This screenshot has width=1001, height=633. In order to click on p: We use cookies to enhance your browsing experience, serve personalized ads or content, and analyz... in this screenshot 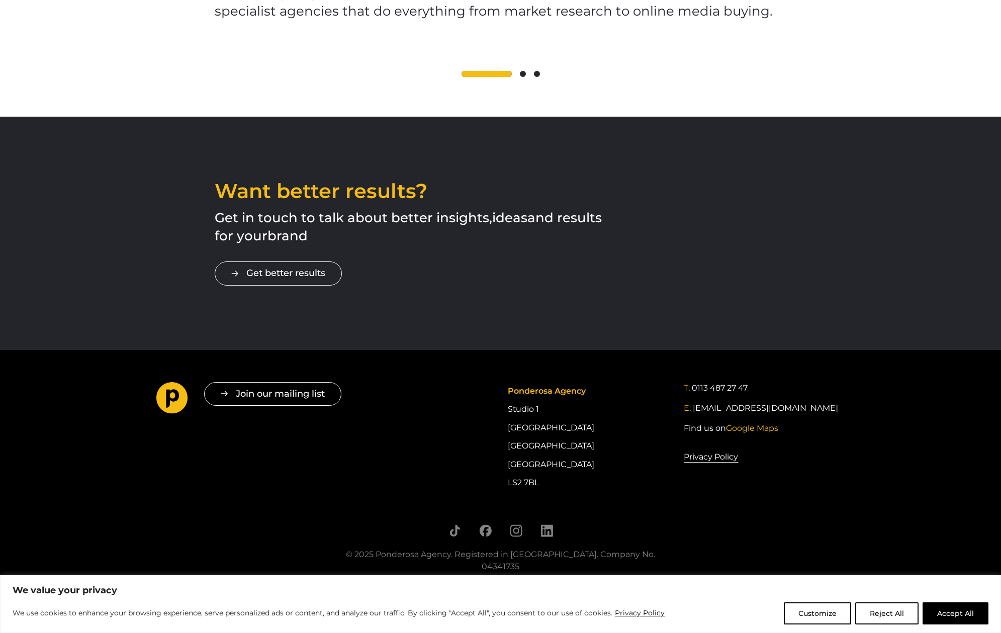, I will do `click(339, 613)`.